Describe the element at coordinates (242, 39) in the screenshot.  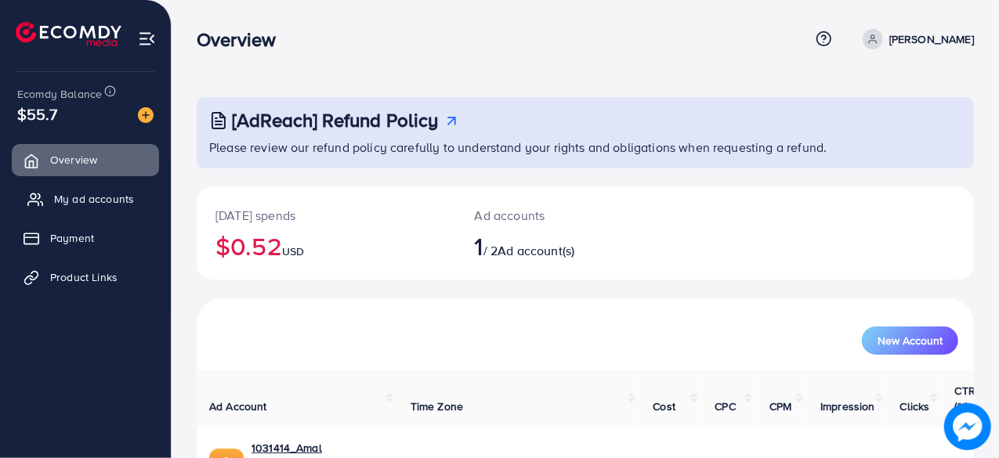
I see `h3: Overview` at that location.